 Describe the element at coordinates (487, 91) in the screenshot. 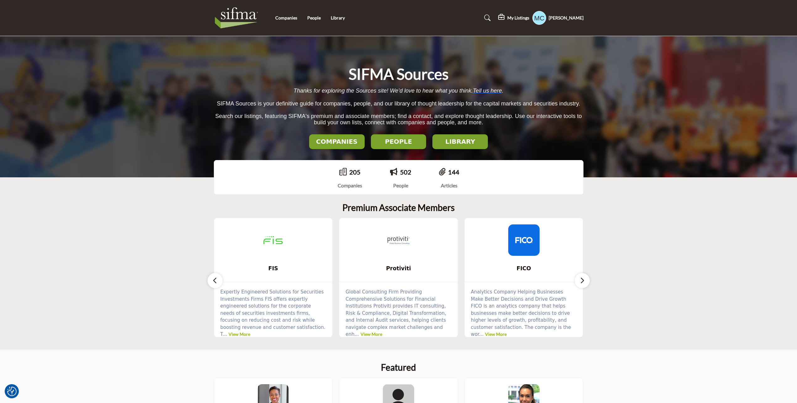

I see `a: Tell us here` at that location.